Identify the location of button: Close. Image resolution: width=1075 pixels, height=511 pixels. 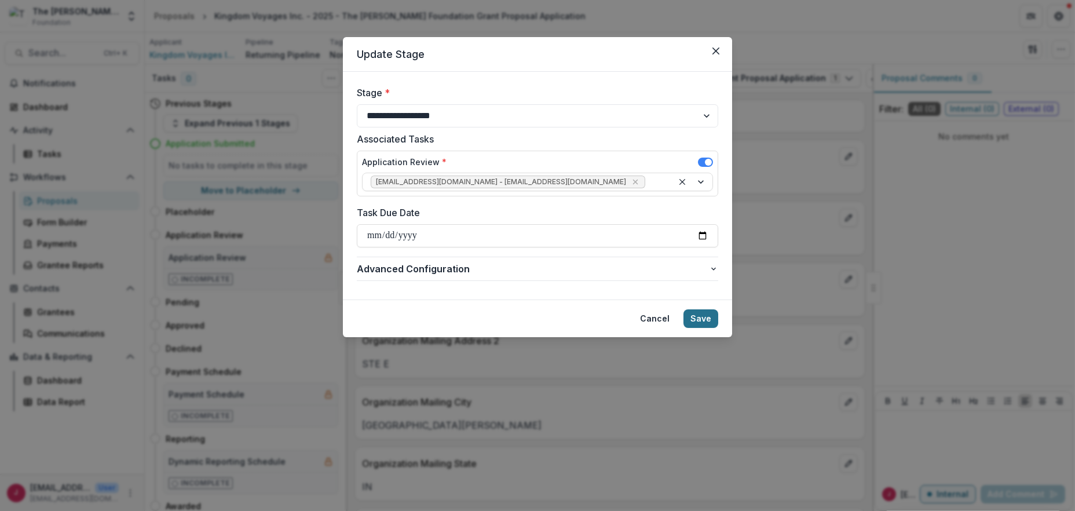
(716, 51).